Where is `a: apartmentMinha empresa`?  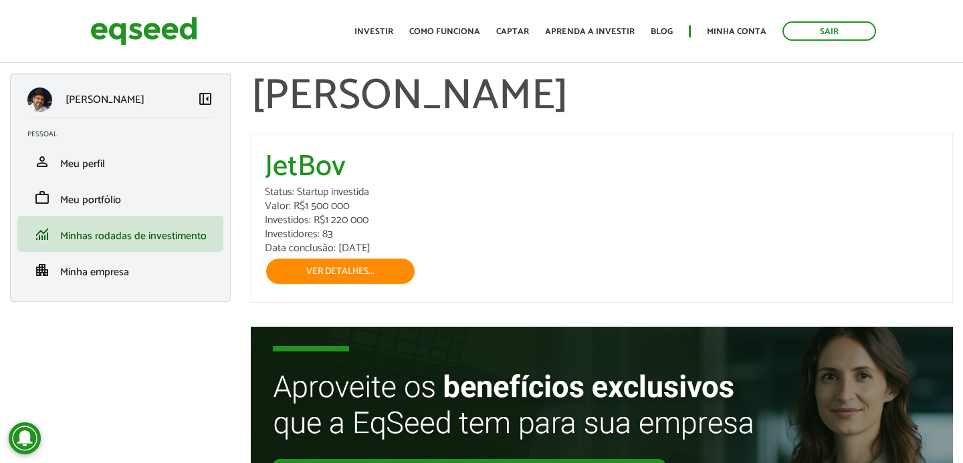
a: apartmentMinha empresa is located at coordinates (120, 270).